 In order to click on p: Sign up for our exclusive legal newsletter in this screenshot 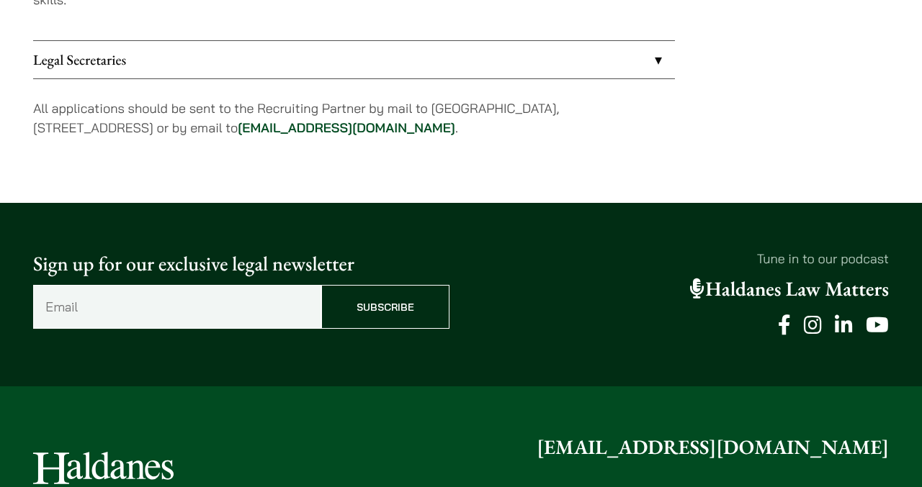, I will do `click(241, 264)`.